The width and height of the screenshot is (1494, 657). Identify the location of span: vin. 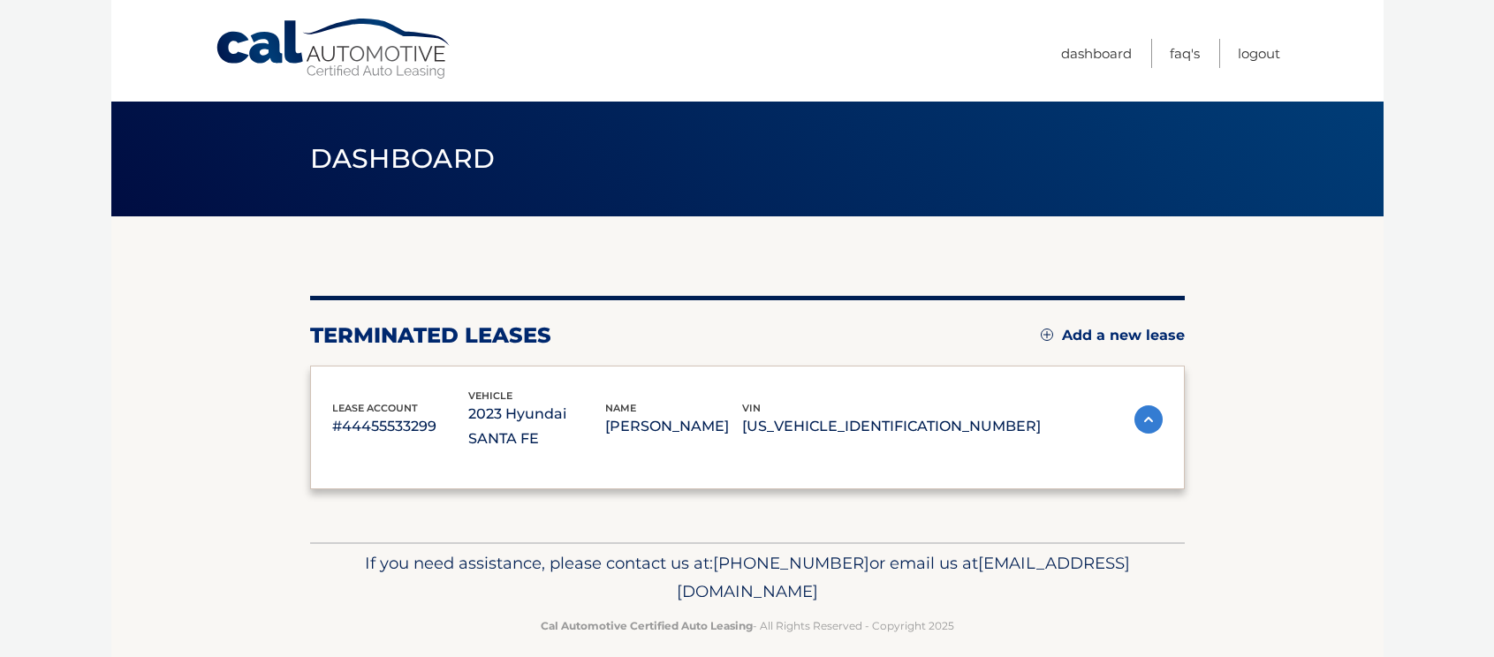
(751, 408).